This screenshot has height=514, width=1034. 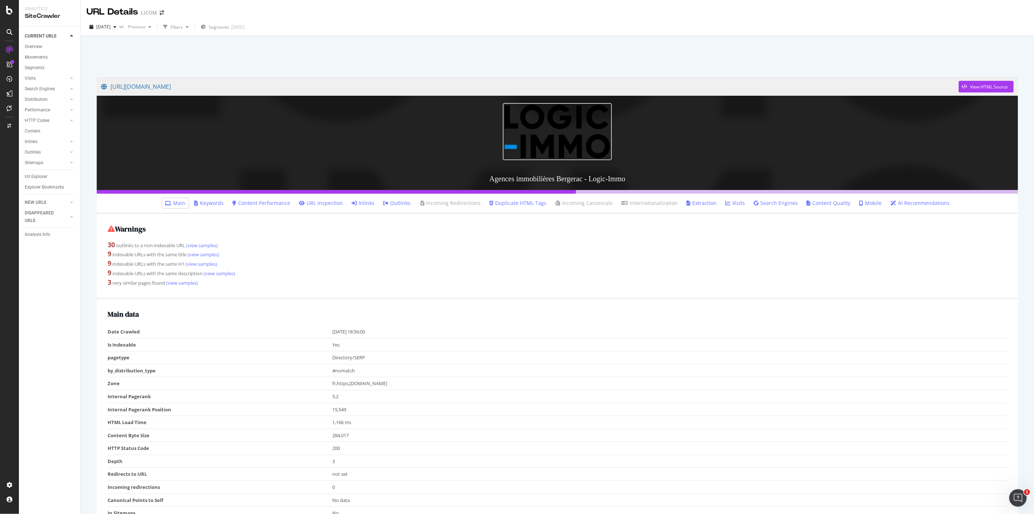 What do you see at coordinates (209, 203) in the screenshot?
I see `a: Keywords` at bounding box center [209, 203].